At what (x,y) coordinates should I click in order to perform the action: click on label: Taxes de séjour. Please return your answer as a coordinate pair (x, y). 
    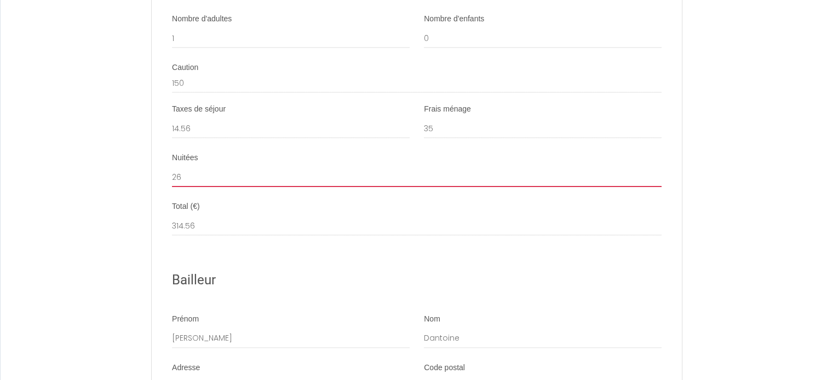
    Looking at the image, I should click on (199, 109).